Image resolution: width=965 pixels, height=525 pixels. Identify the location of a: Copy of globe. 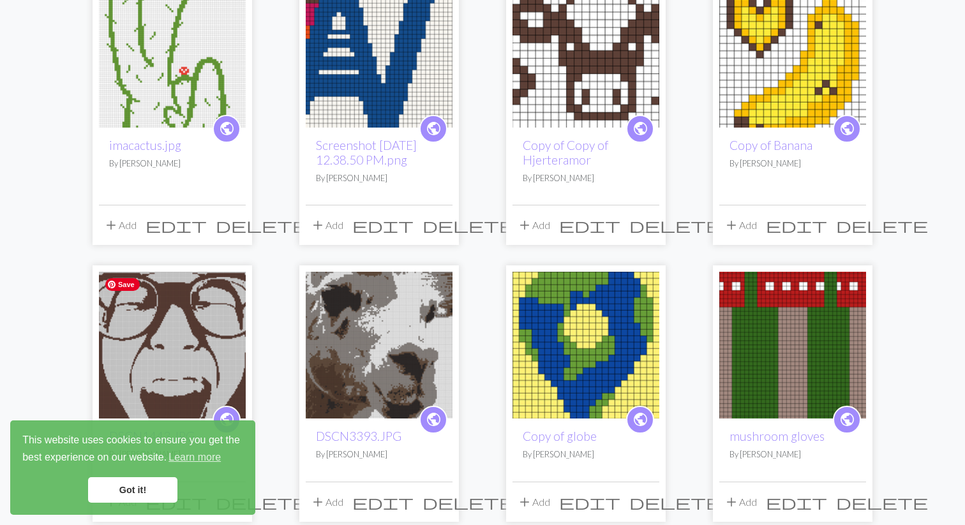
(560, 436).